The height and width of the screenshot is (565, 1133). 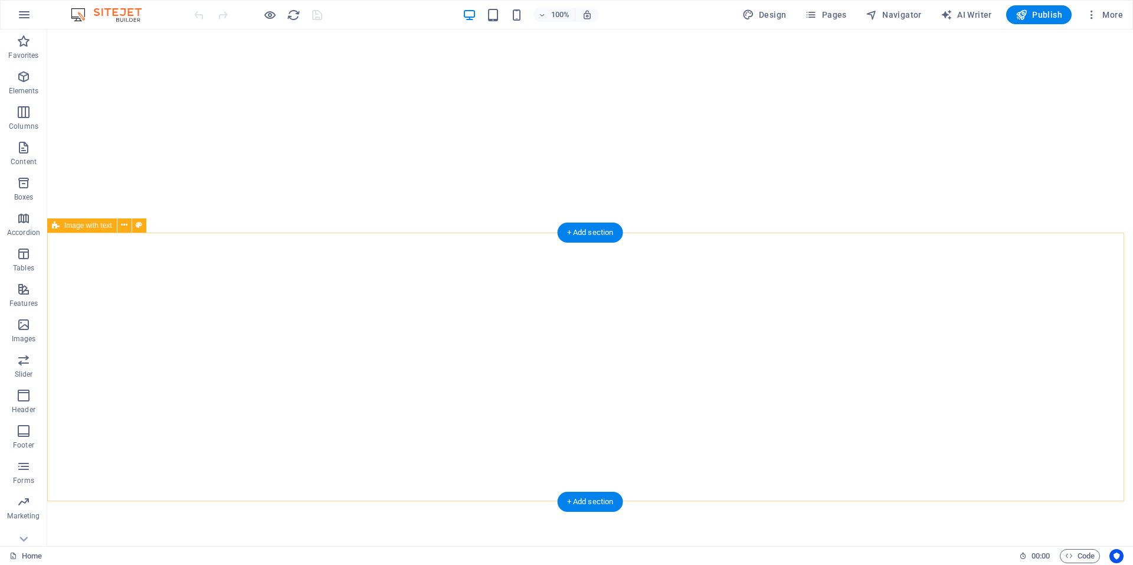 I want to click on button: AI Writer, so click(x=966, y=15).